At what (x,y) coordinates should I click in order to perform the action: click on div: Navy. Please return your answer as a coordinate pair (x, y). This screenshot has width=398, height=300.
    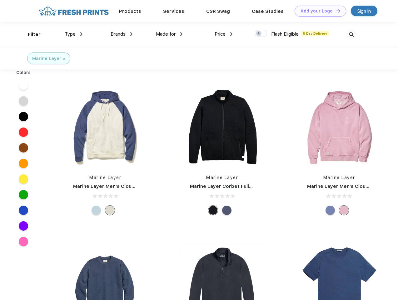
    Looking at the image, I should click on (227, 210).